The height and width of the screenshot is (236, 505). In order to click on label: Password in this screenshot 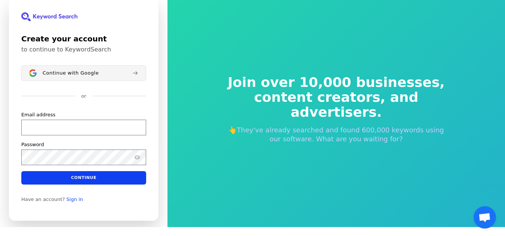, I will do `click(32, 145)`.